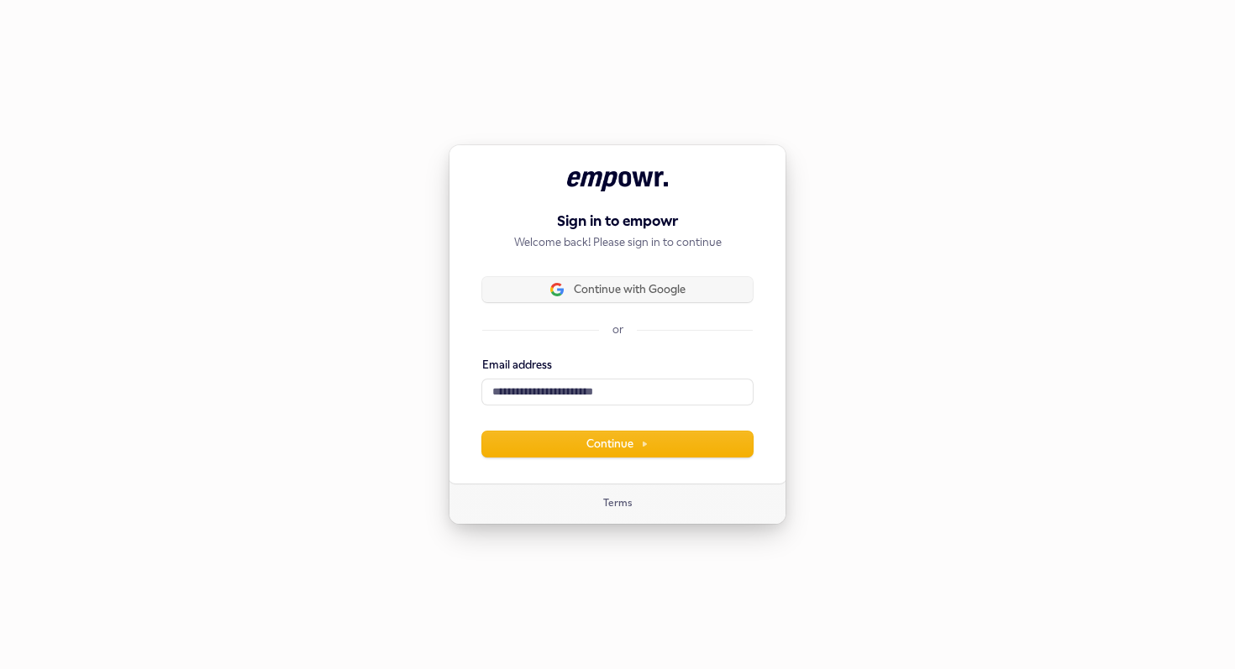 Image resolution: width=1235 pixels, height=669 pixels. What do you see at coordinates (617, 181) in the screenshot?
I see `img: empowr` at bounding box center [617, 181].